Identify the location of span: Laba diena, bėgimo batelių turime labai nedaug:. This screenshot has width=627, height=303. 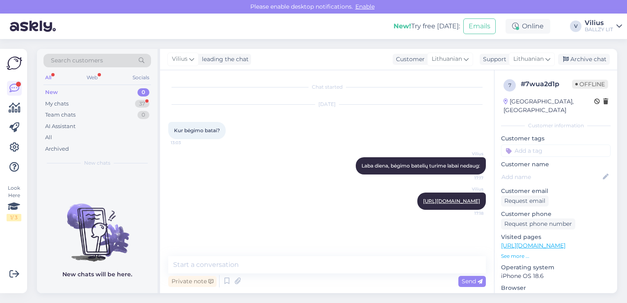
(420, 165).